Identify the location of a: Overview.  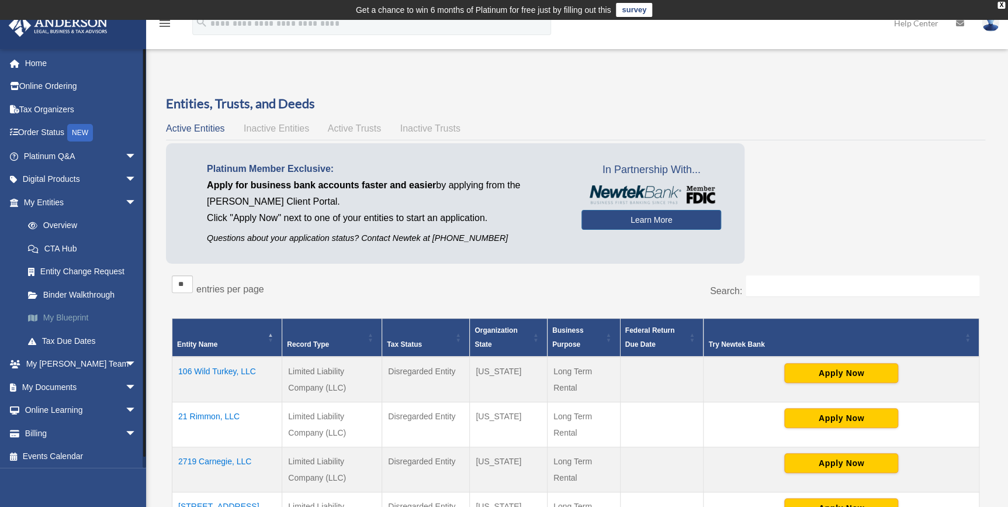
(82, 226).